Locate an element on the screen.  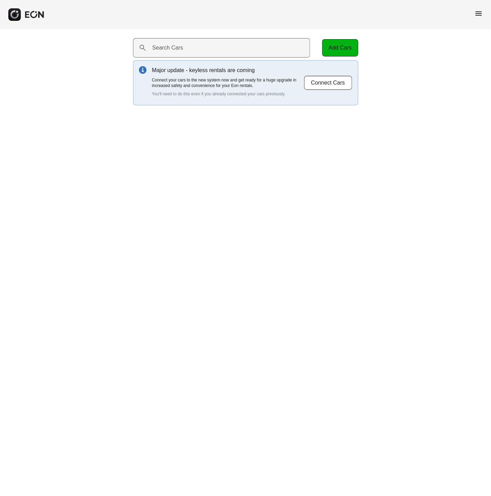
img: info is located at coordinates (143, 70).